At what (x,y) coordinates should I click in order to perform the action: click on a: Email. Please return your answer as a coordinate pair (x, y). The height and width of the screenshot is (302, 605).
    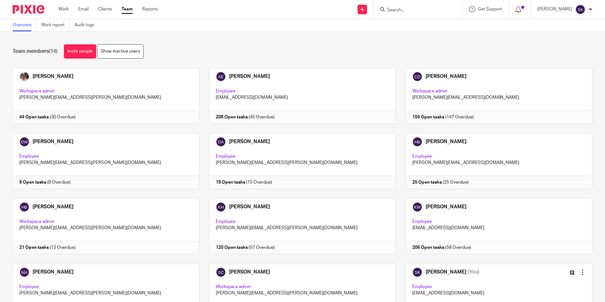
    Looking at the image, I should click on (83, 9).